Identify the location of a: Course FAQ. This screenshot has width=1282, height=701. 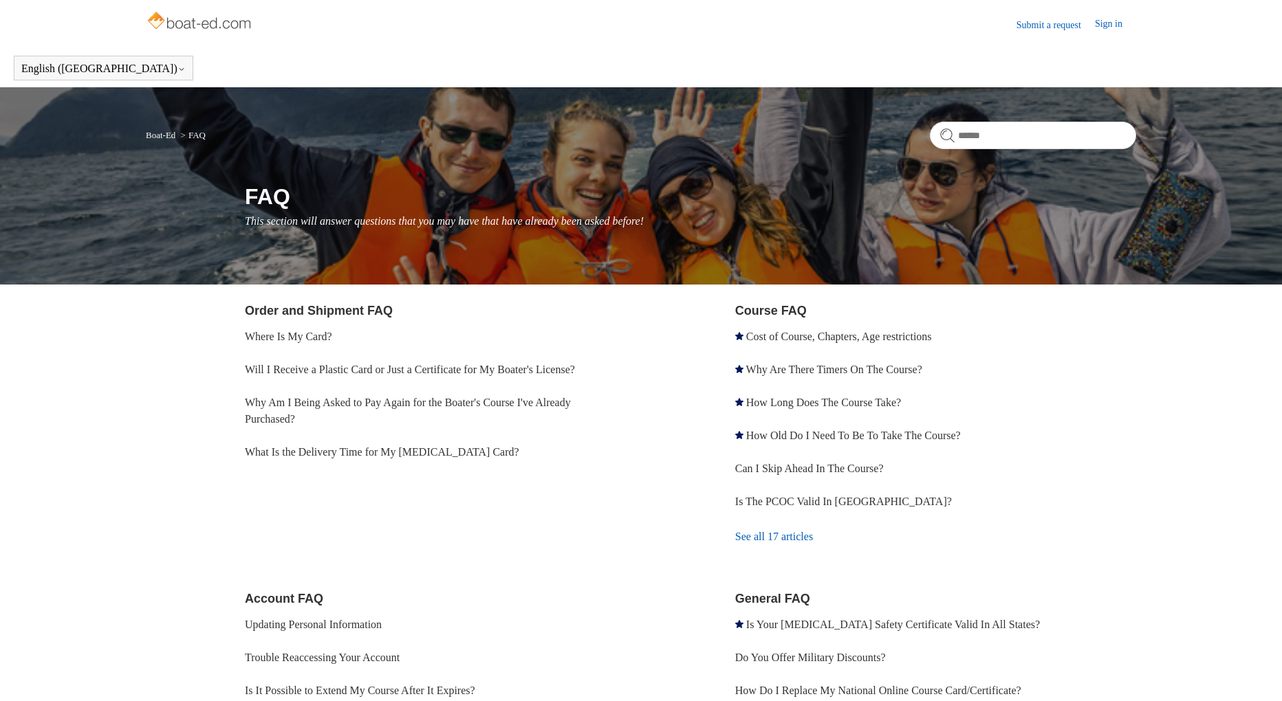
(771, 311).